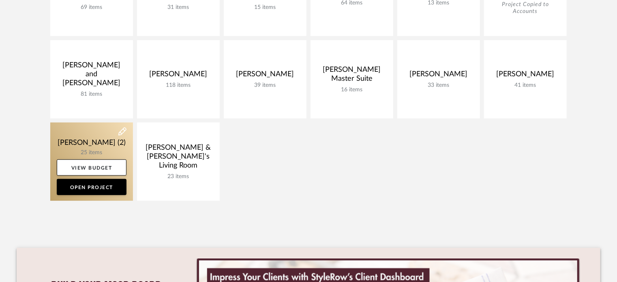 The width and height of the screenshot is (617, 282). I want to click on div: 16 items, so click(352, 90).